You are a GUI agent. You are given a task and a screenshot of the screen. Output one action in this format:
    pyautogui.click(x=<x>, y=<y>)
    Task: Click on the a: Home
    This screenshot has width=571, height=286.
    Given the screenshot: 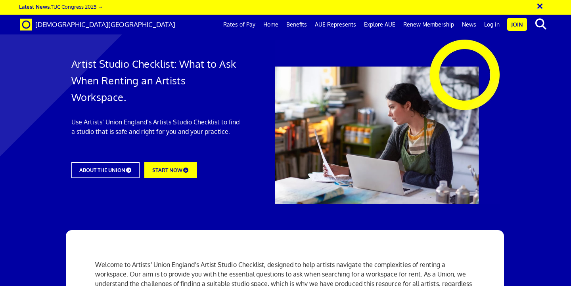 What is the action you would take?
    pyautogui.click(x=271, y=25)
    